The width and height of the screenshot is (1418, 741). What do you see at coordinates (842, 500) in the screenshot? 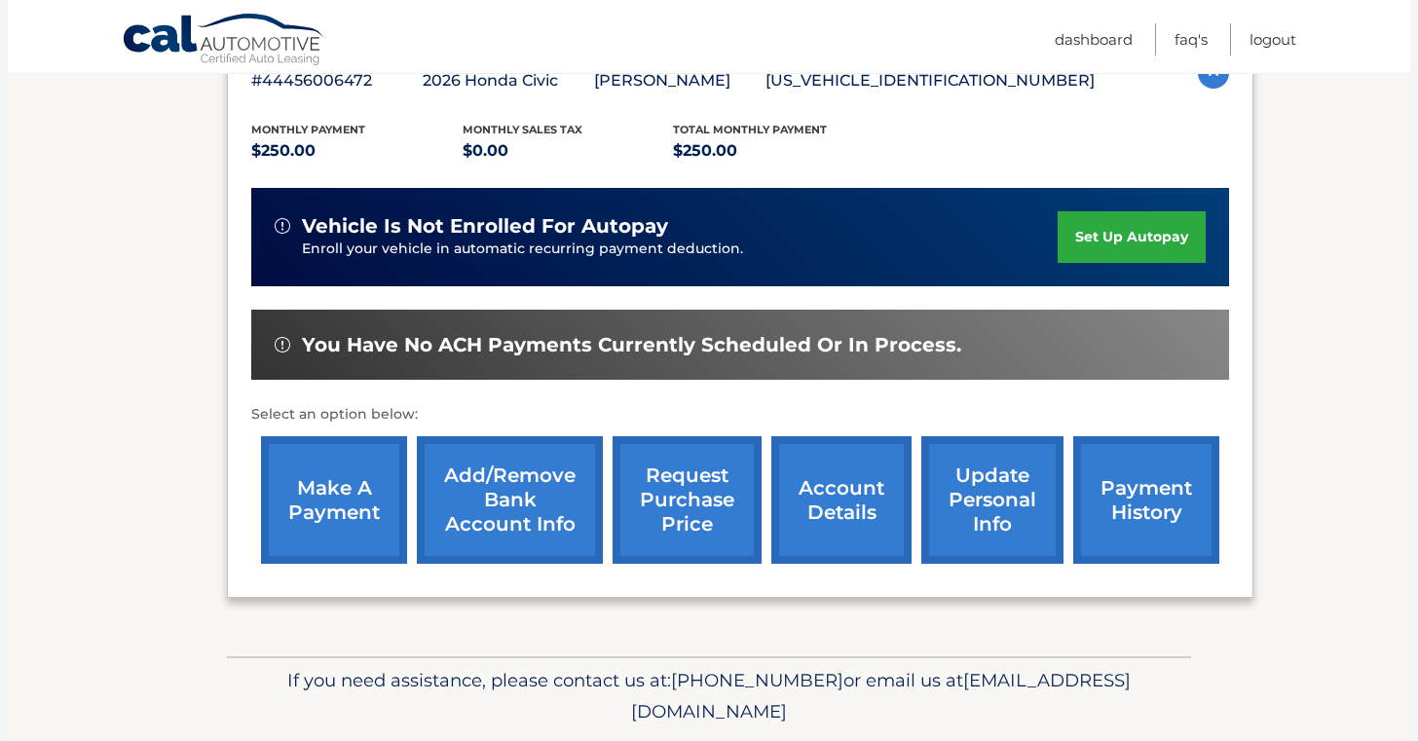
I see `a: account details` at bounding box center [842, 500].